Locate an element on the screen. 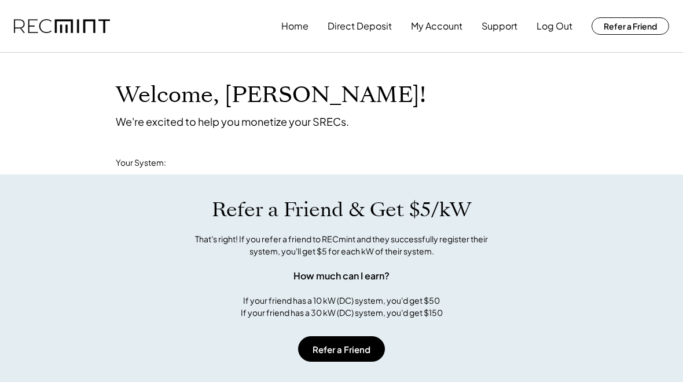  div: If your friend has a 10 kW (DC) system, you'd get $50 If your friend has a 30 kW (DC) system, you... is located at coordinates (342, 306).